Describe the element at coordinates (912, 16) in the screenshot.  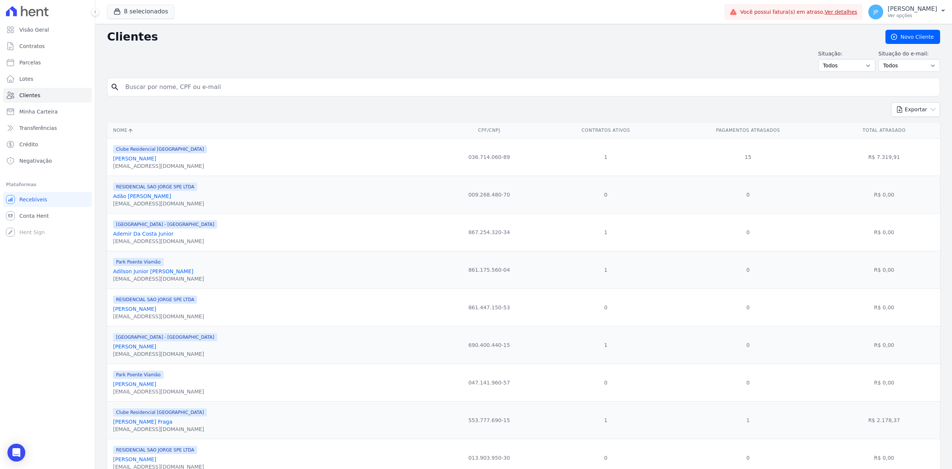
I see `p: Ver opções` at that location.